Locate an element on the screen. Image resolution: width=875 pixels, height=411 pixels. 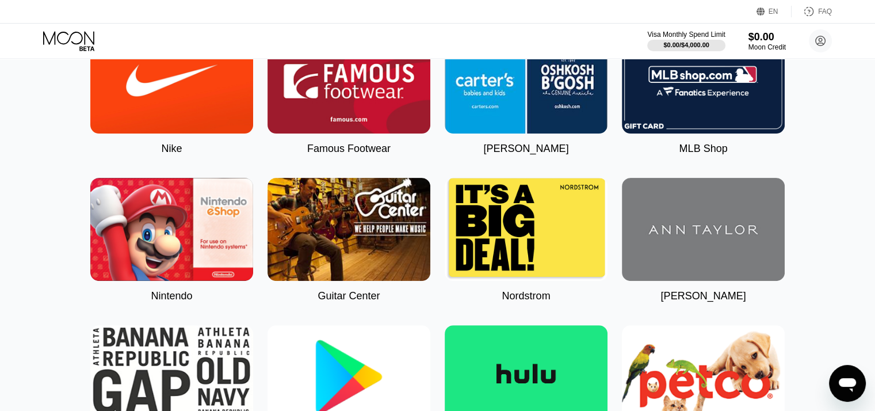
div: Visa Monthly Spend Limit is located at coordinates (685, 34).